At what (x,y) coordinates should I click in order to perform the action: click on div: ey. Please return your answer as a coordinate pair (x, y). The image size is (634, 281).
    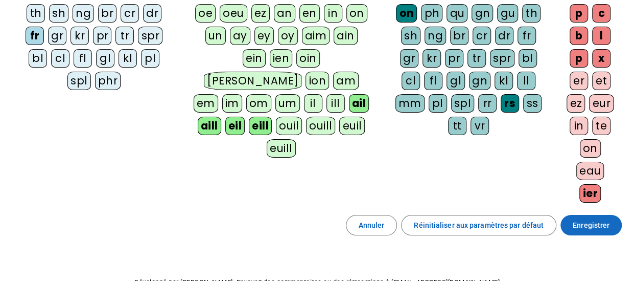
    Looking at the image, I should click on (264, 36).